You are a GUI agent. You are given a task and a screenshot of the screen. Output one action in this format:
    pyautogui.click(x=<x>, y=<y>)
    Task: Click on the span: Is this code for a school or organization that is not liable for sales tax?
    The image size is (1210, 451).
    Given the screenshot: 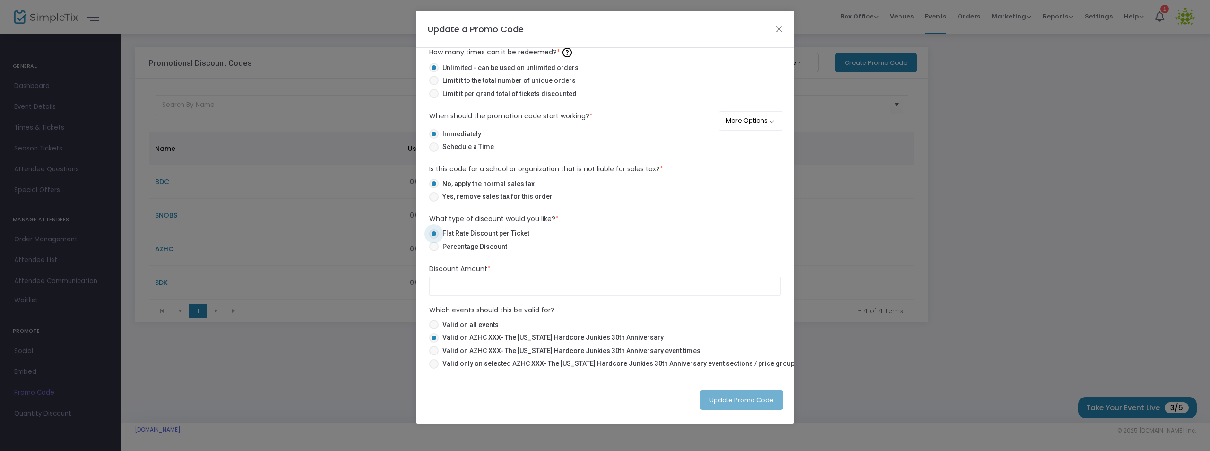 What is the action you would take?
    pyautogui.click(x=546, y=169)
    